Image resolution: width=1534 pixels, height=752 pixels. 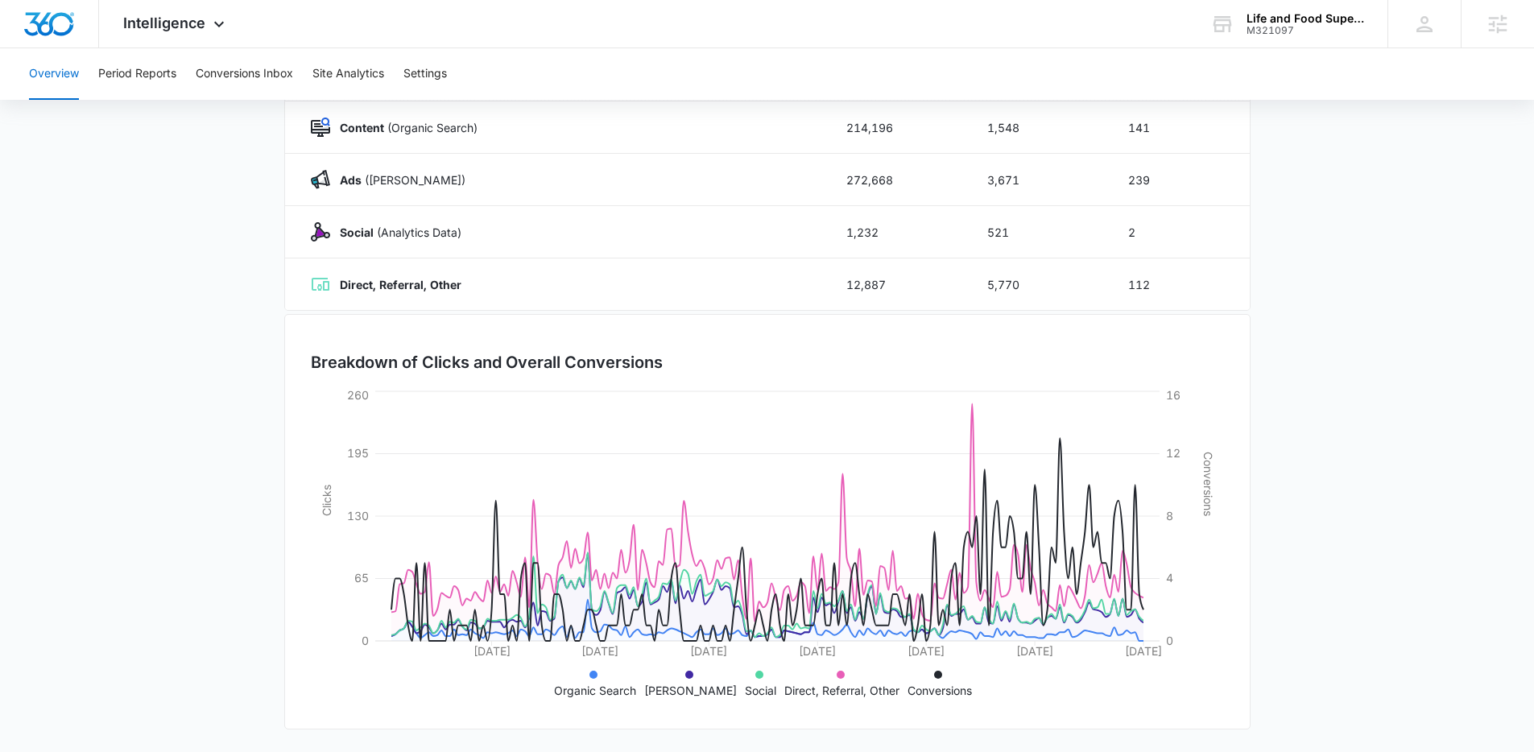 What do you see at coordinates (1208, 484) in the screenshot?
I see `tspan: Conversions` at bounding box center [1208, 484].